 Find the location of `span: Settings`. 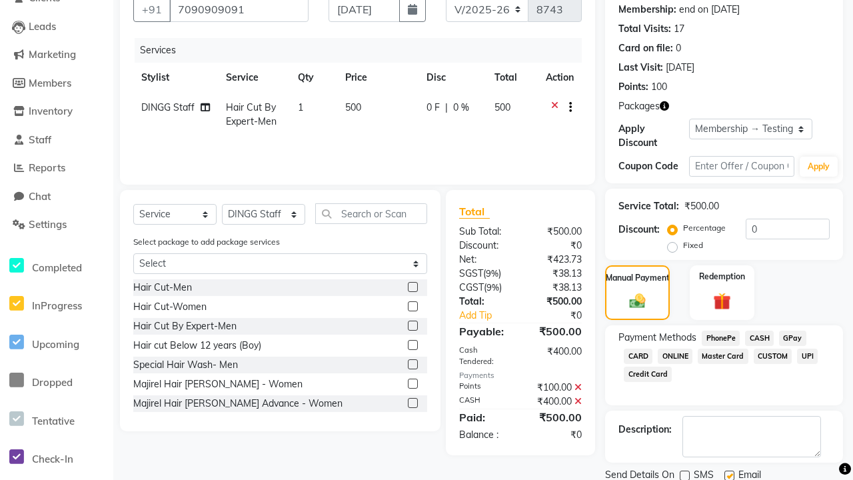

span: Settings is located at coordinates (47, 224).